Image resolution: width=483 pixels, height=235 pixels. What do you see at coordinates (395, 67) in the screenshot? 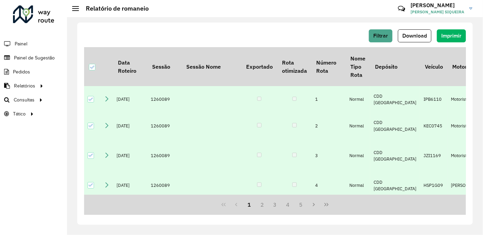
I see `th: Depósito` at bounding box center [395, 67].